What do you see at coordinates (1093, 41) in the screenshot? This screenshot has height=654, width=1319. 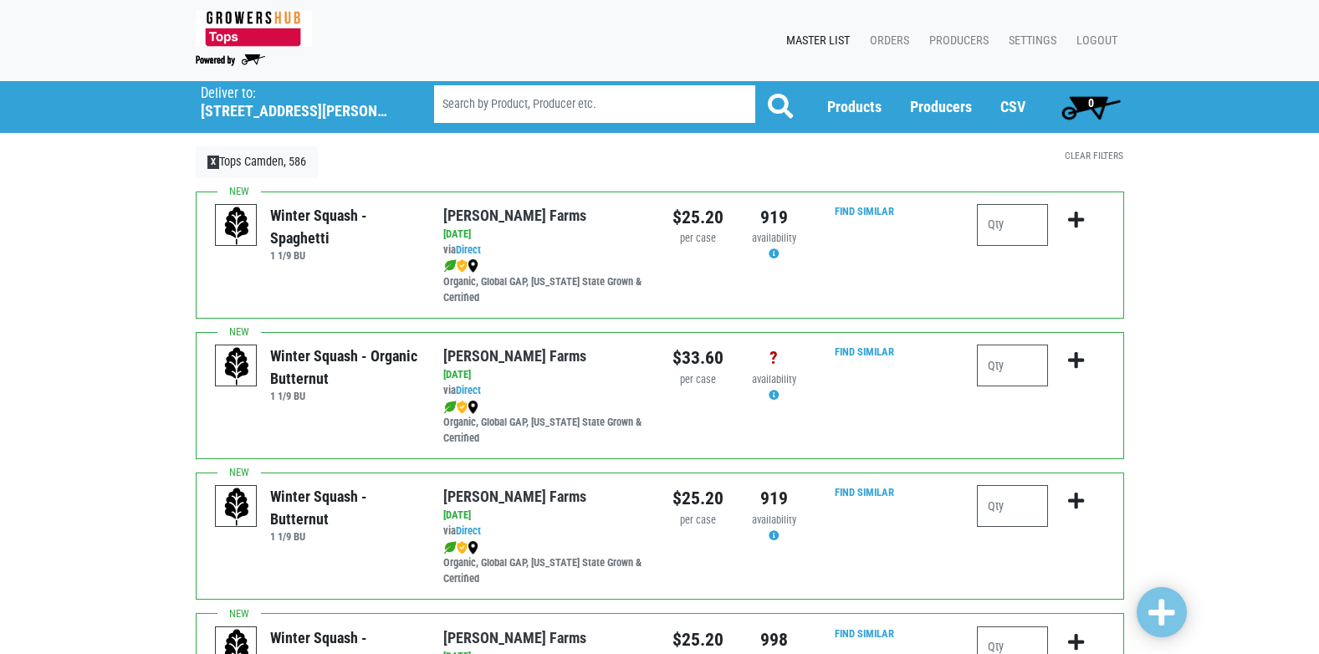 I see `a: Logout` at bounding box center [1093, 41].